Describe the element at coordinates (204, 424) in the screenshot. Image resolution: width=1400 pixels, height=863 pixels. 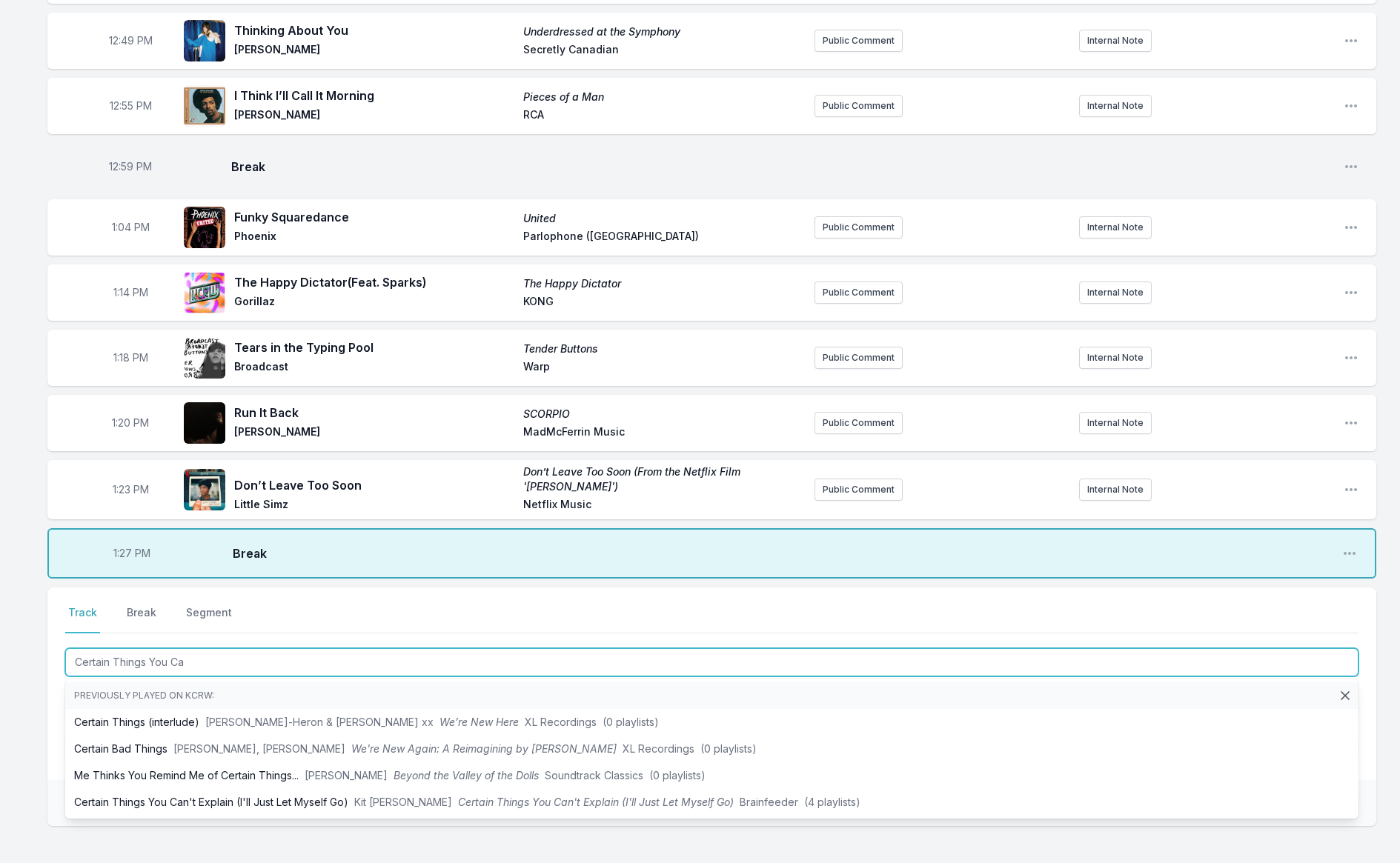
I see `img: SCORPIO` at that location.